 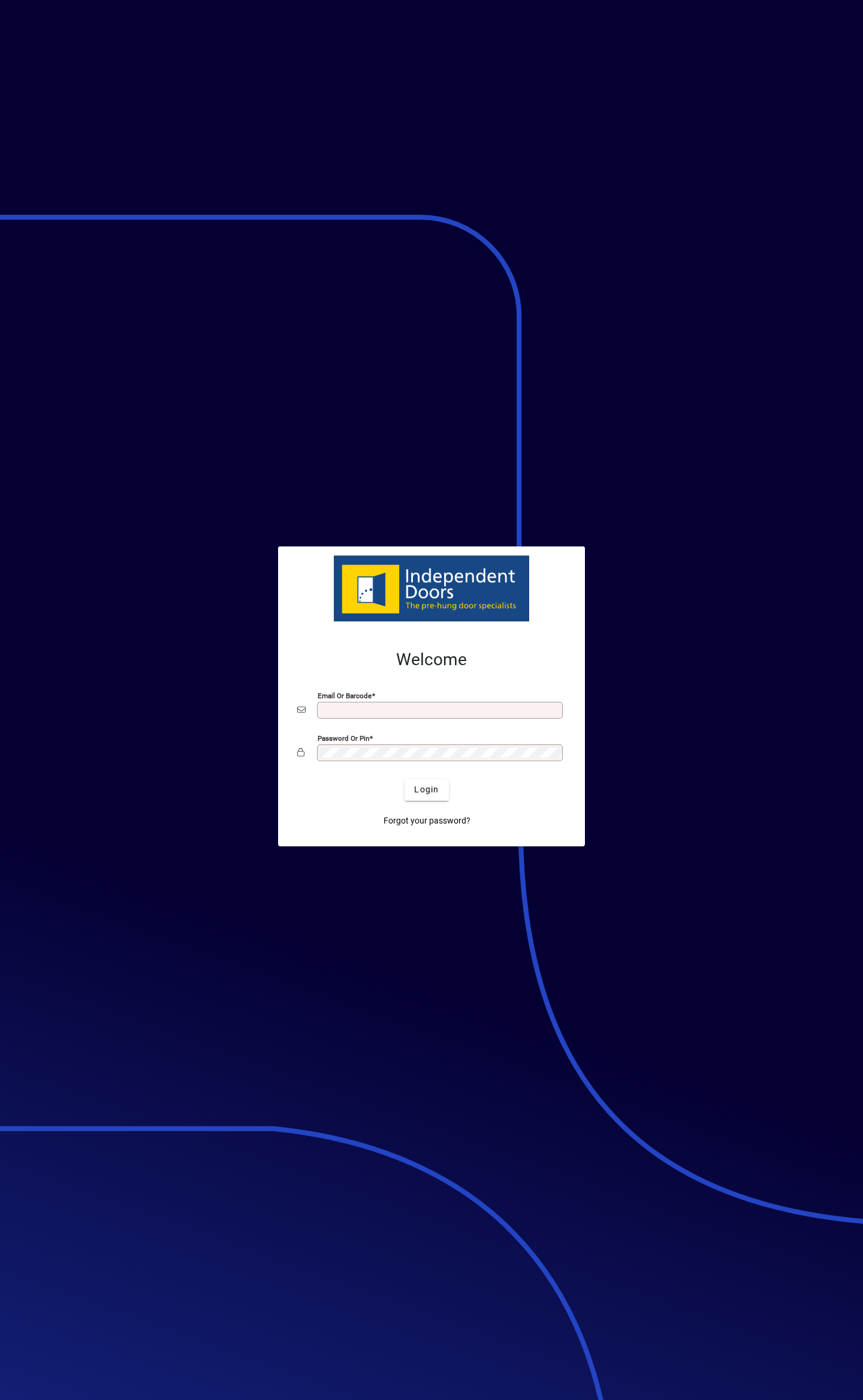 I want to click on a: Forgot your password?, so click(x=427, y=821).